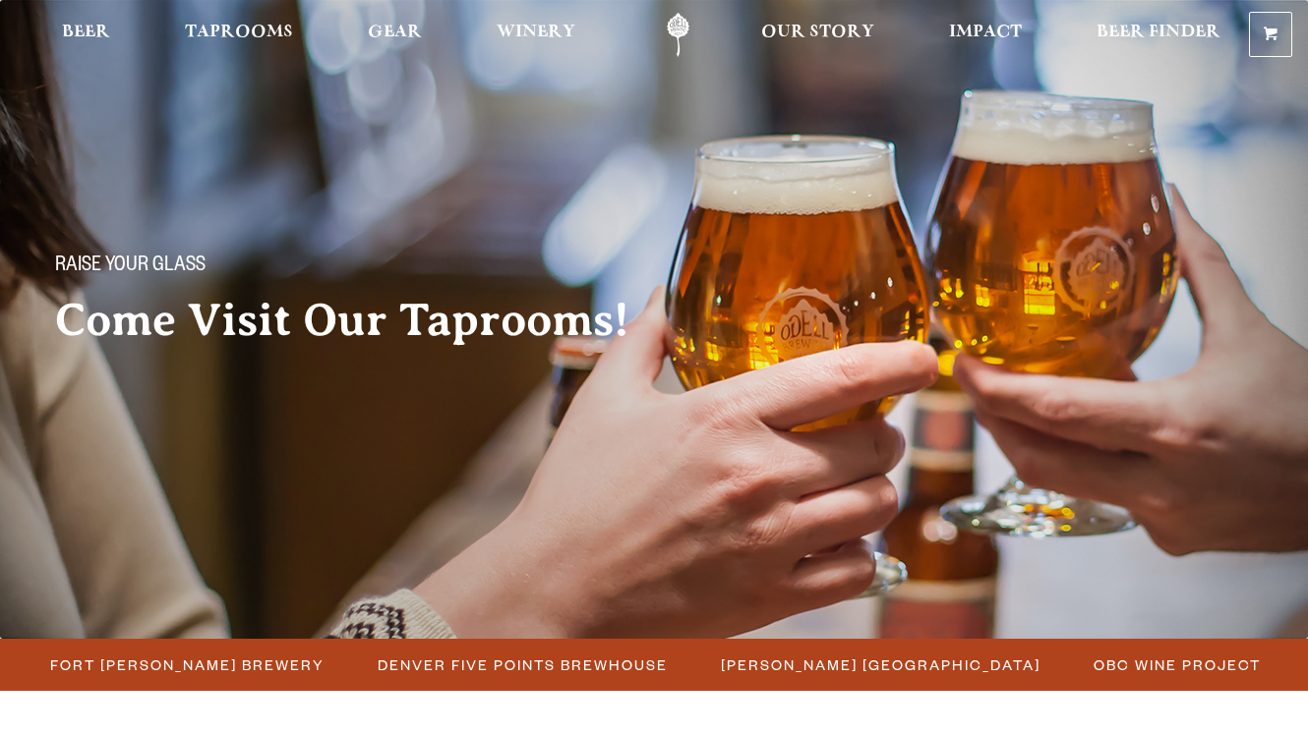  Describe the element at coordinates (394, 32) in the screenshot. I see `span: Gear` at that location.